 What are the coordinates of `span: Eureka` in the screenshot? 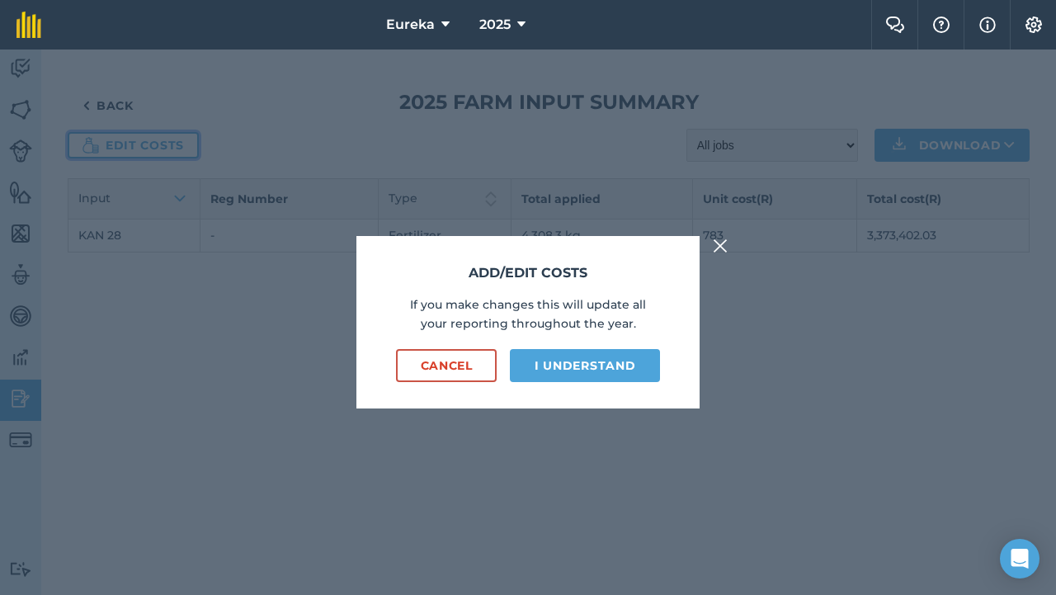 It's located at (410, 25).